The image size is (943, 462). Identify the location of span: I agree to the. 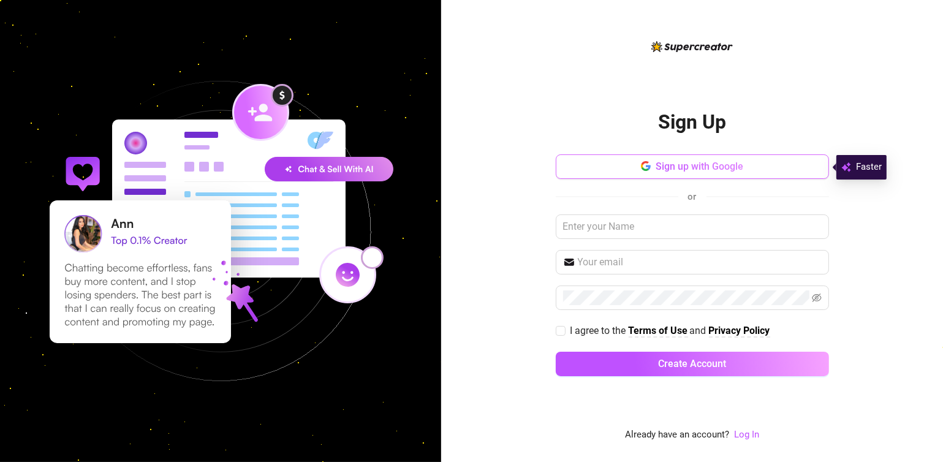
(599, 330).